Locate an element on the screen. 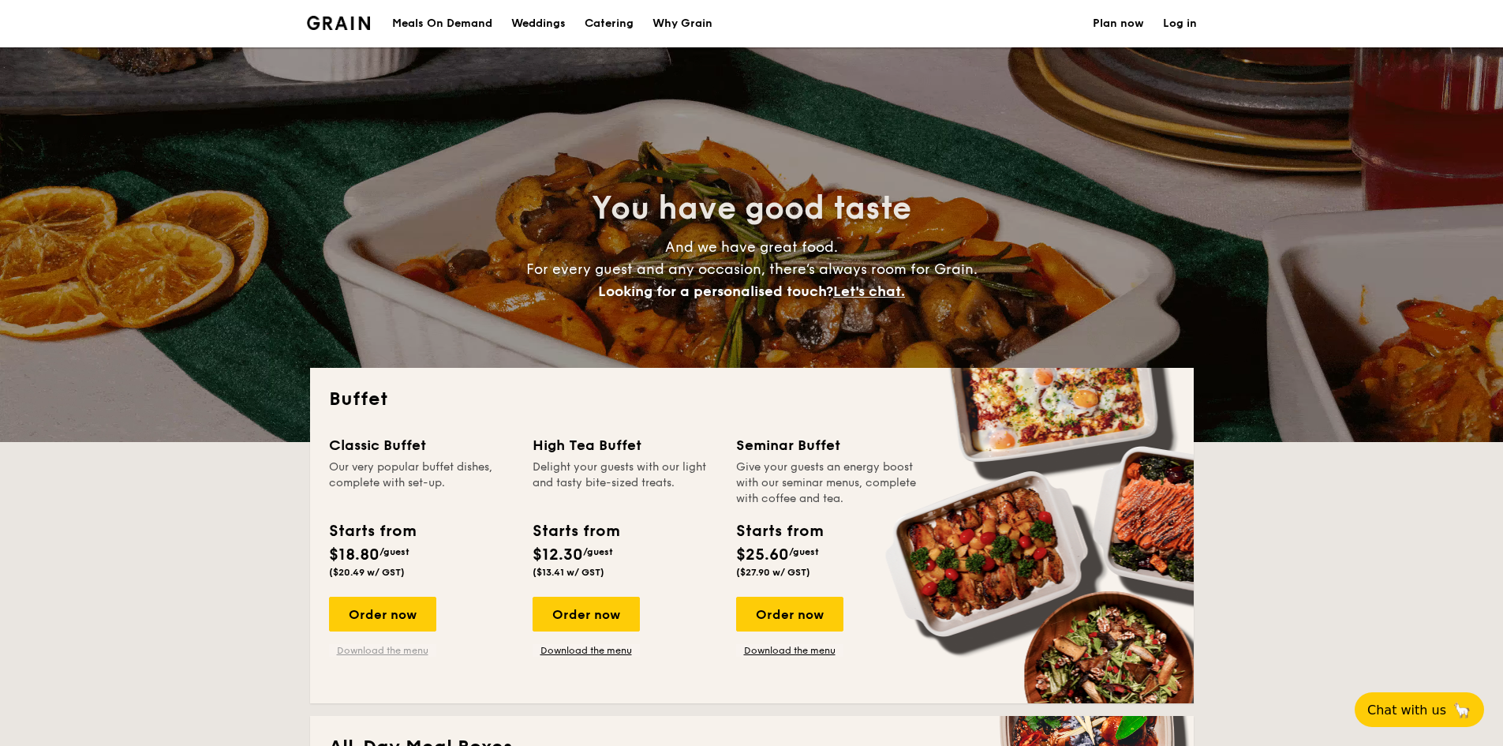 The height and width of the screenshot is (746, 1503). a: Logotype is located at coordinates (339, 23).